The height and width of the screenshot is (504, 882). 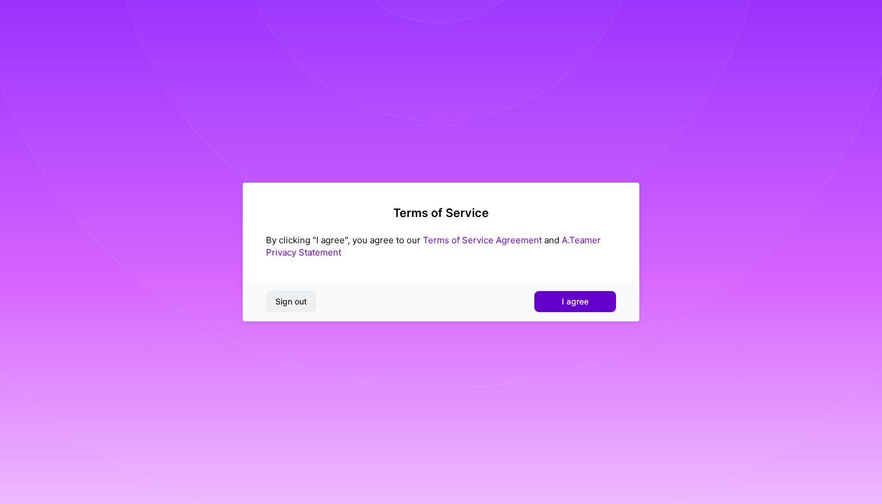 What do you see at coordinates (441, 213) in the screenshot?
I see `h2: Terms of Service` at bounding box center [441, 213].